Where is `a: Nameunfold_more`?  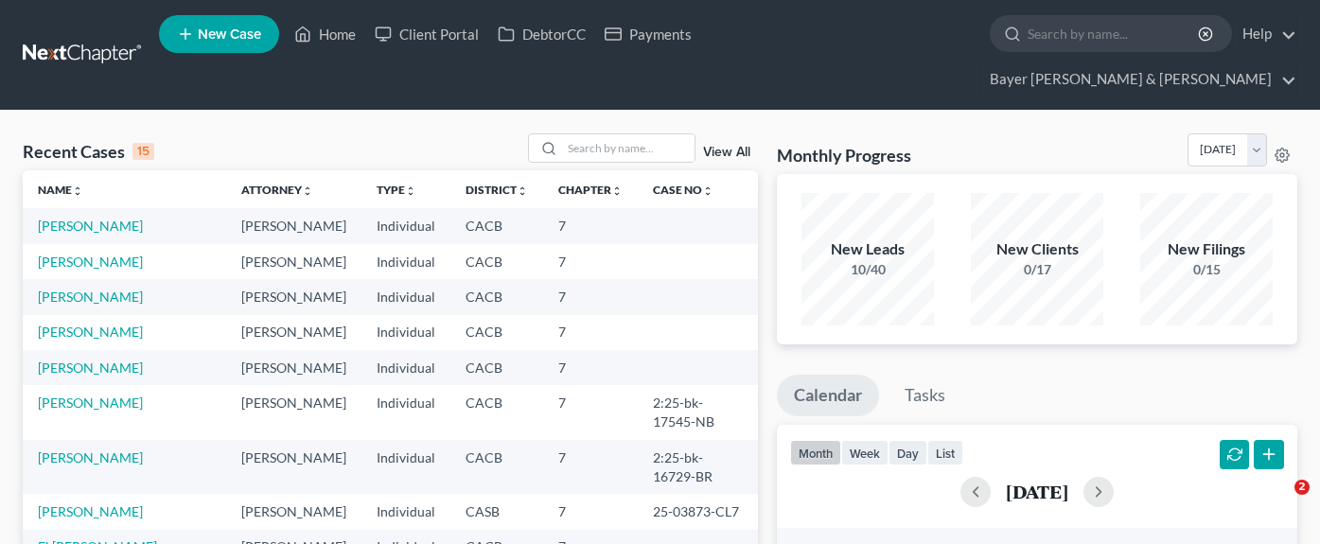
a: Nameunfold_more is located at coordinates (61, 189).